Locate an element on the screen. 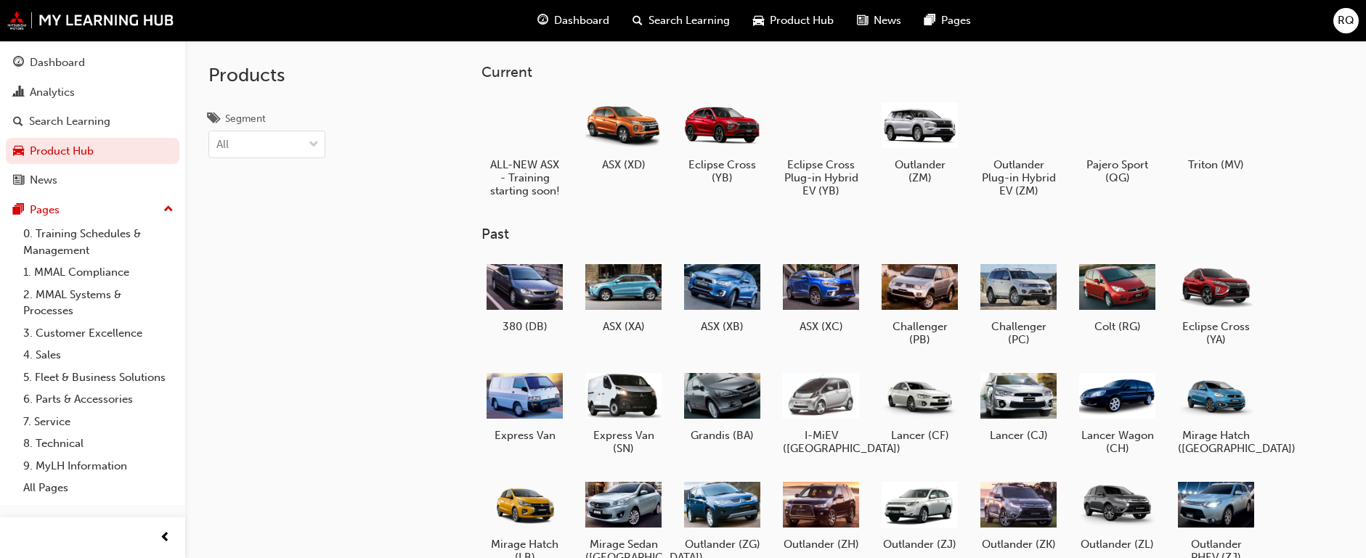 This screenshot has height=558, width=1366. div: Dashboard is located at coordinates (57, 62).